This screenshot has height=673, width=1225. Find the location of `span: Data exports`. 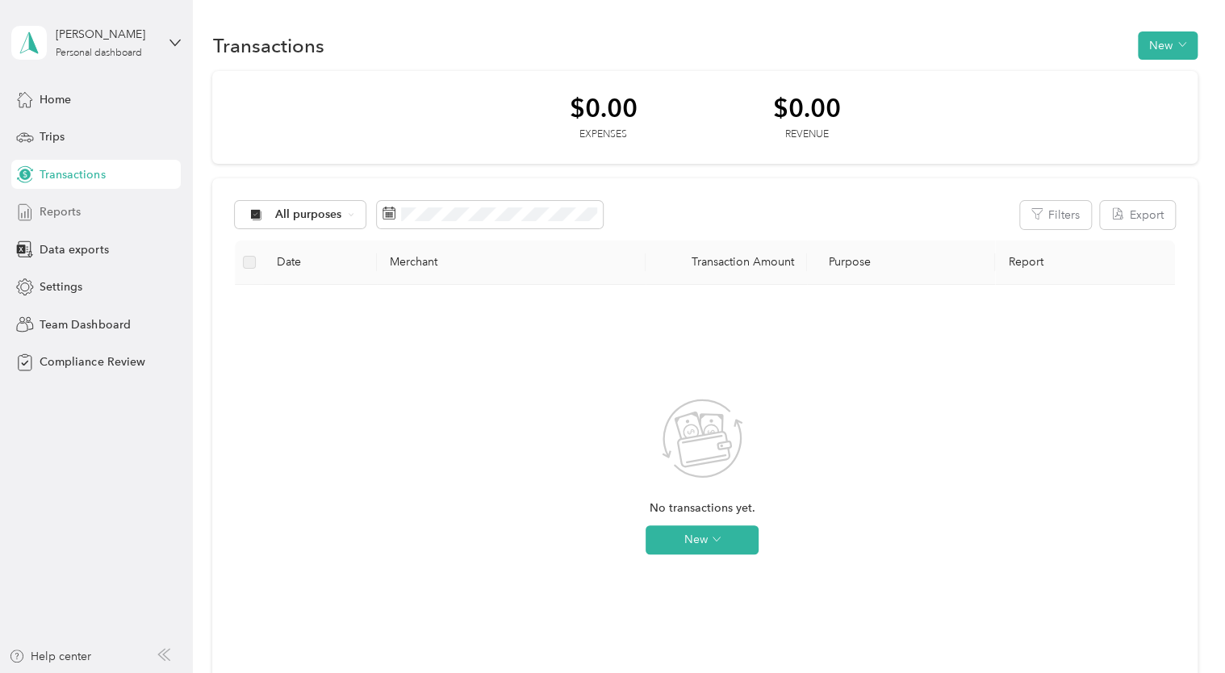

span: Data exports is located at coordinates (73, 249).